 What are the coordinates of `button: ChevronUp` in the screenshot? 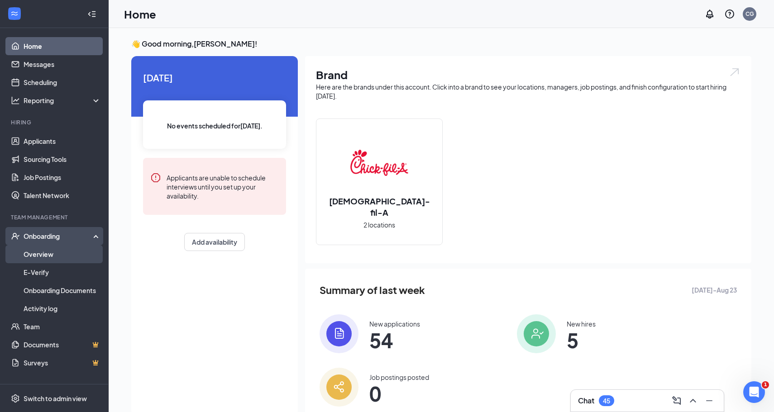 It's located at (693, 401).